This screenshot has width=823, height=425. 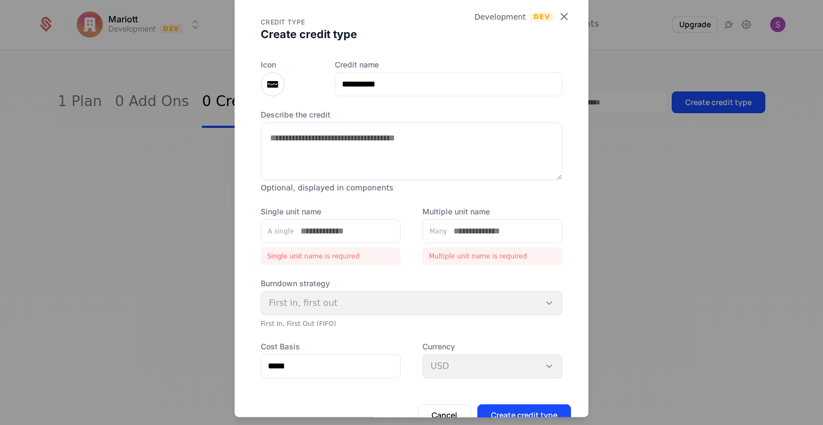 I want to click on div: Multiple unit name is required, so click(x=492, y=256).